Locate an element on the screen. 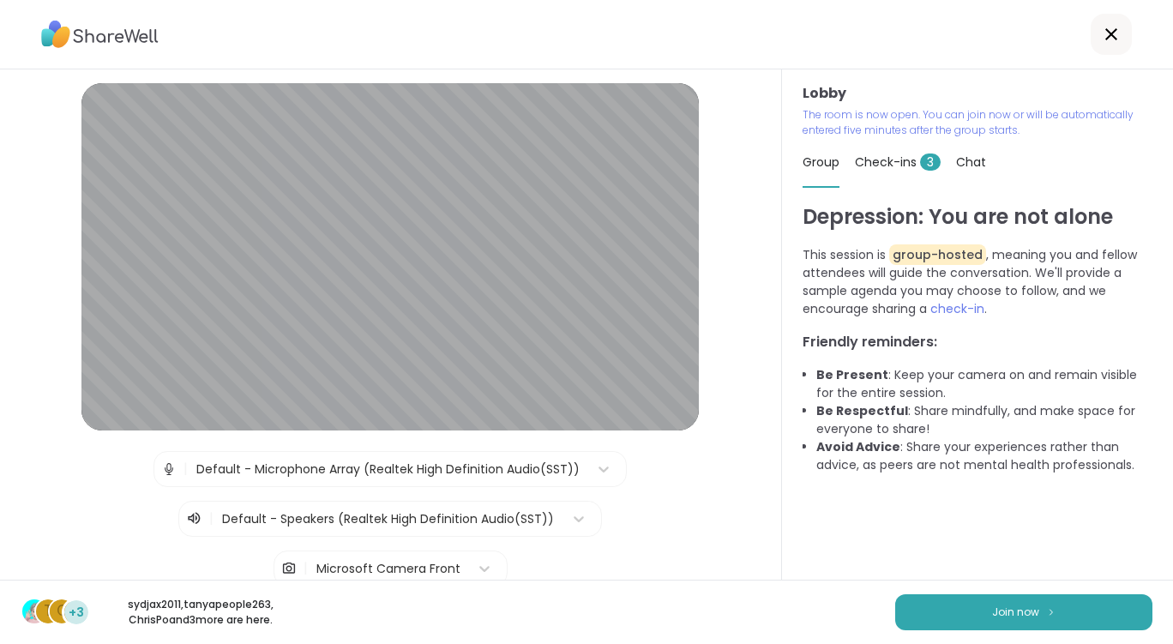  div: Microsoft Camera Front is located at coordinates (388, 569).